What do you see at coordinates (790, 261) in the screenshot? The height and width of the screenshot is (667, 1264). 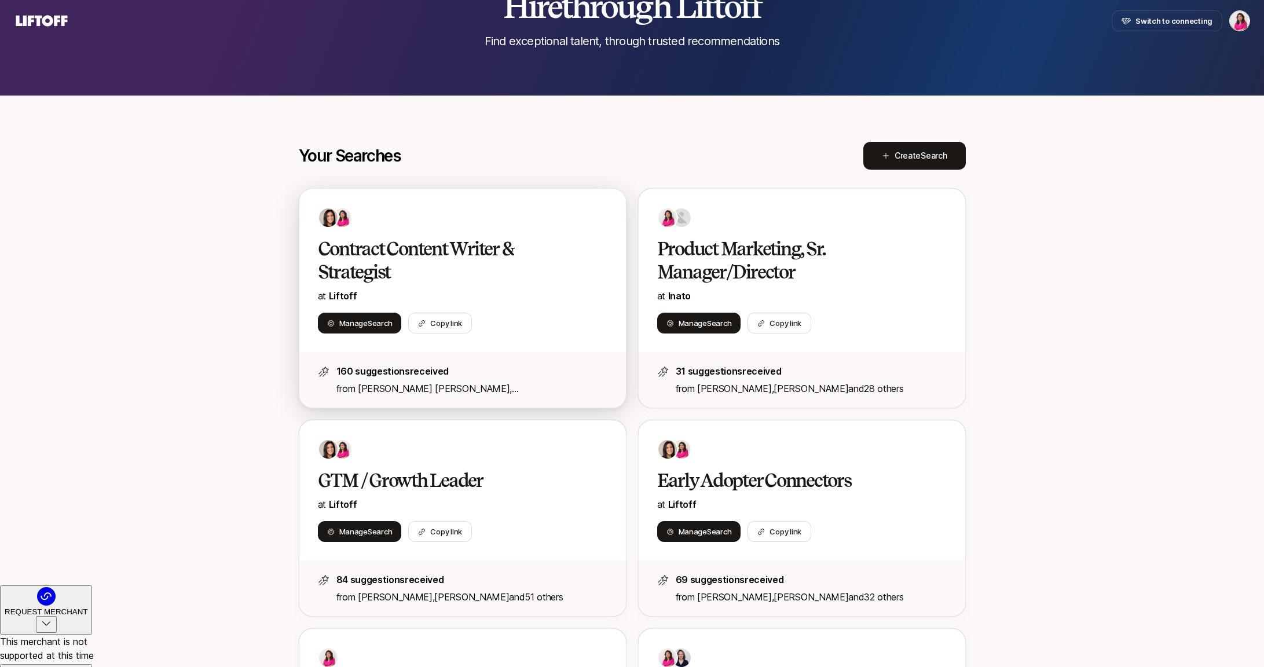 I see `h2: Product Marketing, Sr. Manager/Director` at bounding box center [790, 261].